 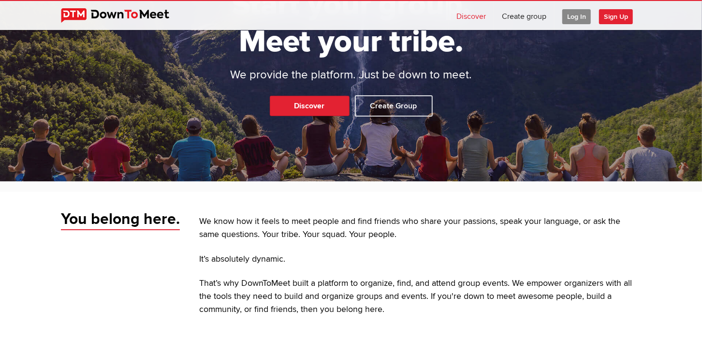 I want to click on span: Log In, so click(x=576, y=16).